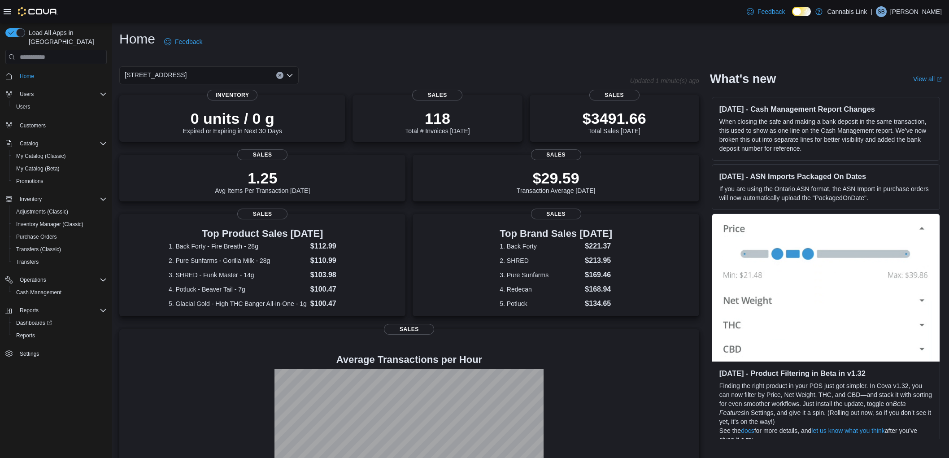  I want to click on p: See the for more details, and after you’ve given it a try., so click(826, 435).